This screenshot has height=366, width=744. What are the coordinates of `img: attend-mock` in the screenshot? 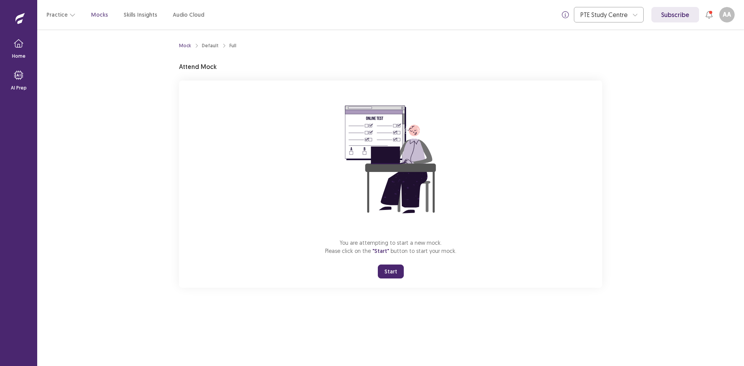 It's located at (391, 160).